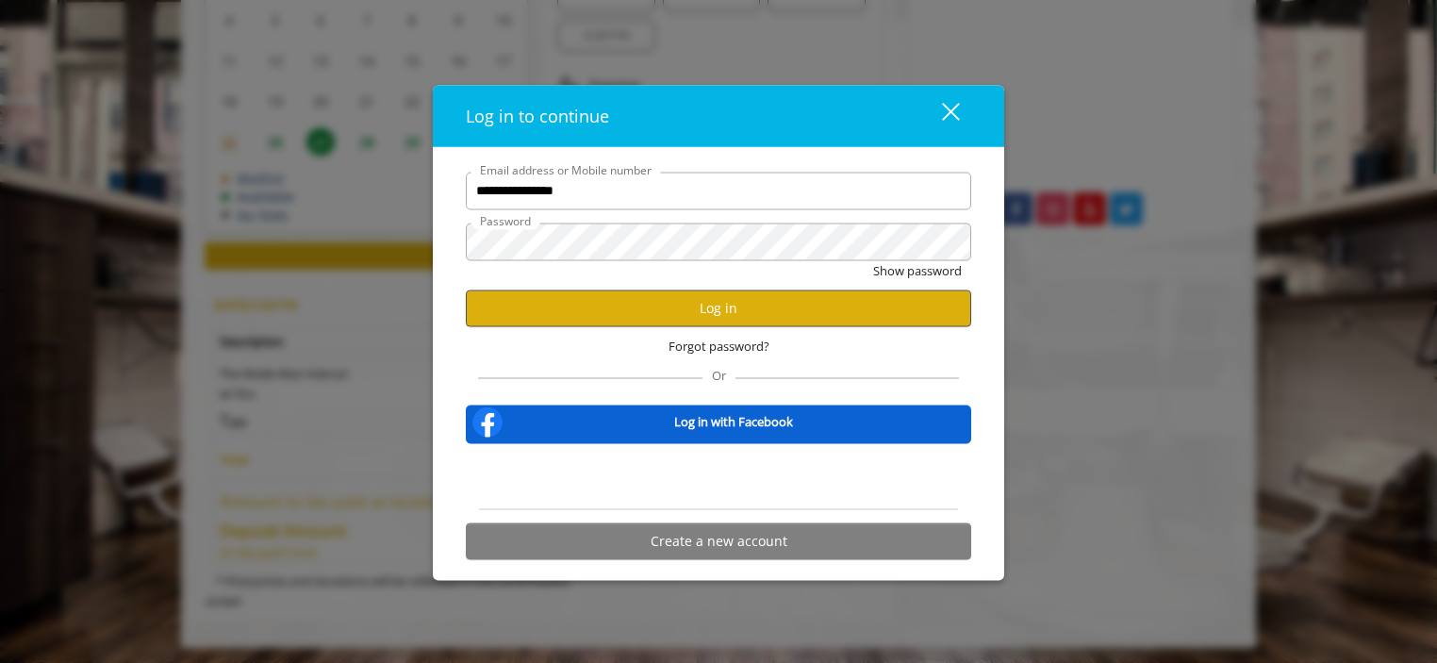  I want to click on div: close dialog, so click(939, 116).